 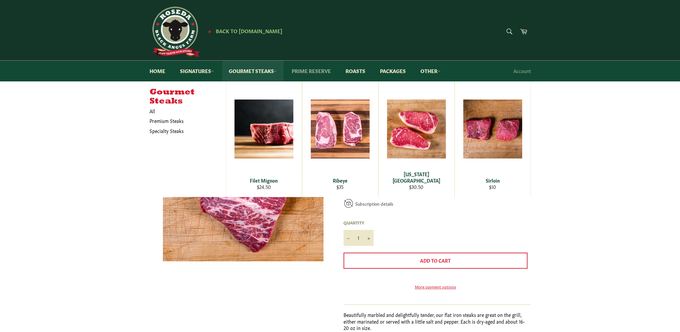 I want to click on button: Increase item quantity by one, so click(x=369, y=238).